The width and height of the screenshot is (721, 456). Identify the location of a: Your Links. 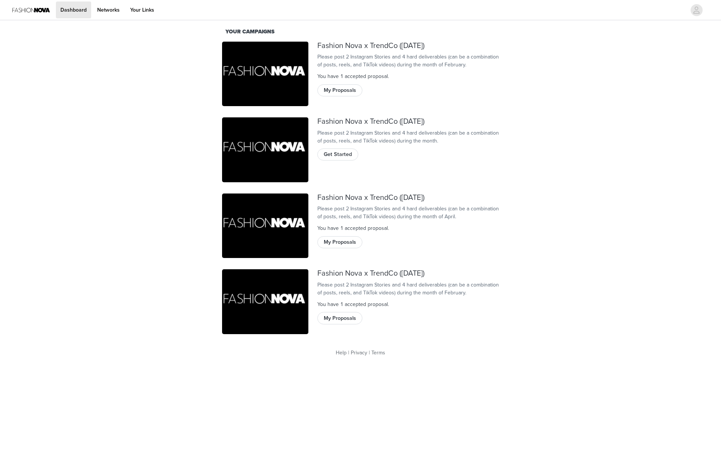
(142, 10).